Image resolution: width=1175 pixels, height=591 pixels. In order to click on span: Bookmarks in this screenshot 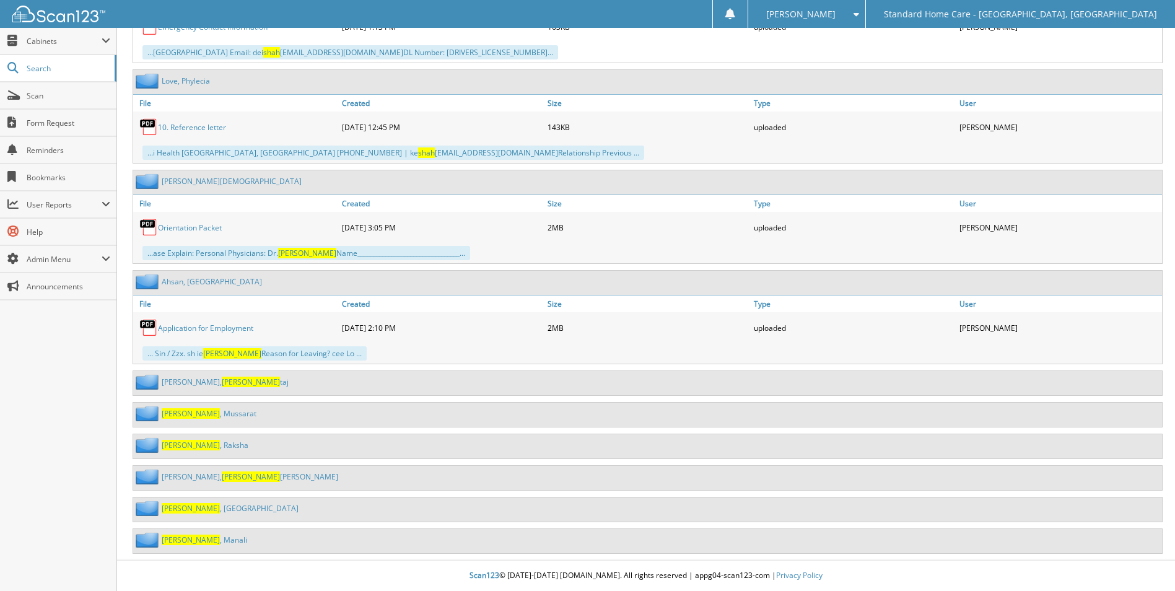, I will do `click(68, 177)`.